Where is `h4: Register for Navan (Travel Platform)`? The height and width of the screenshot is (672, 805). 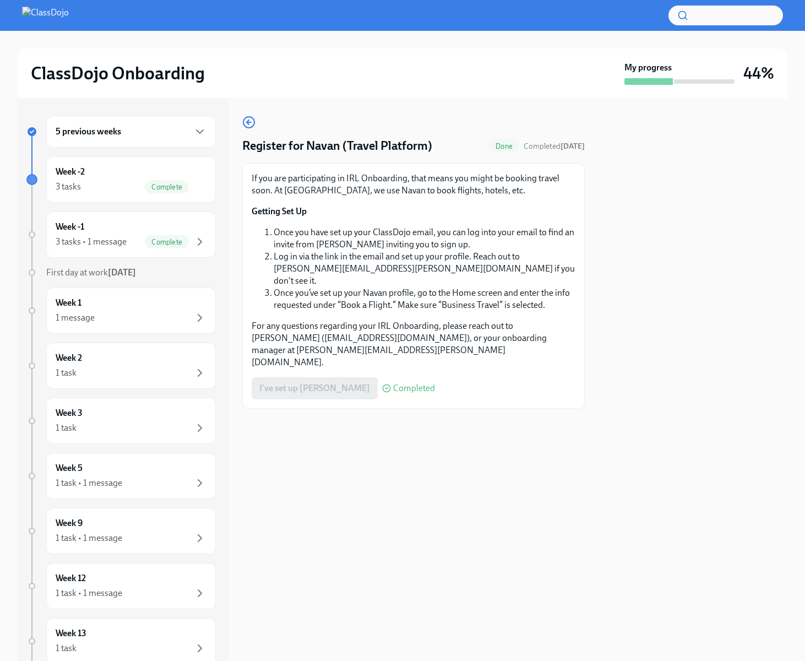
h4: Register for Navan (Travel Platform) is located at coordinates (337, 146).